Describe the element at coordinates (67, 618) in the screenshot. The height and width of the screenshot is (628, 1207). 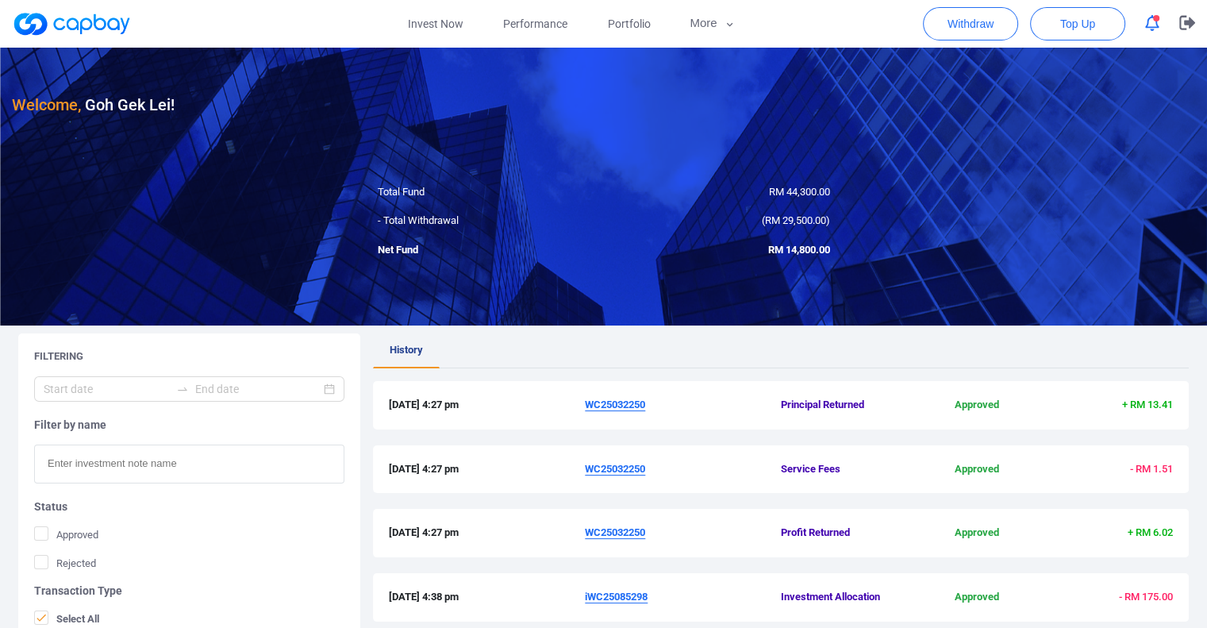
I see `span: Select All` at that location.